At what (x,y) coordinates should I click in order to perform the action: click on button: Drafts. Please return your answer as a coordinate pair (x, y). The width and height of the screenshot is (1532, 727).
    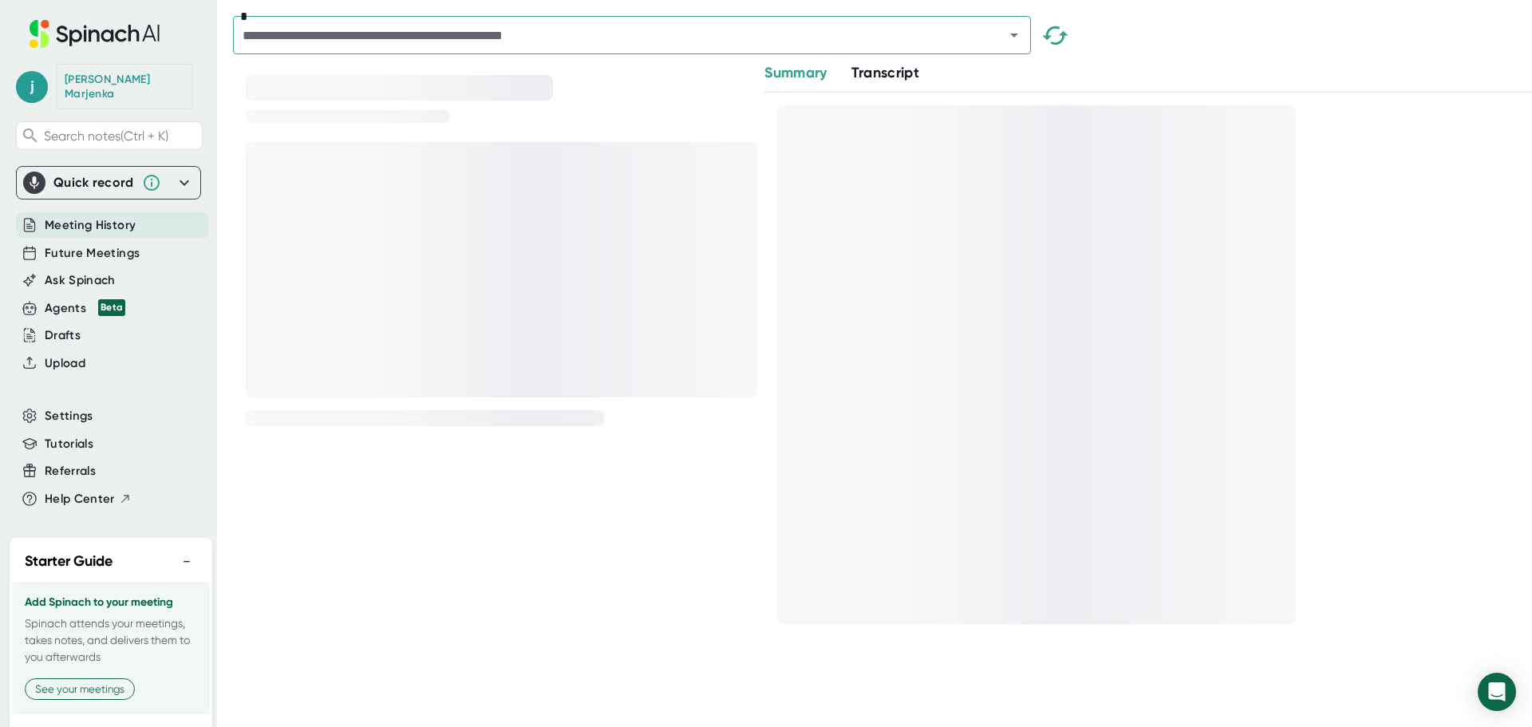
    Looking at the image, I should click on (62, 335).